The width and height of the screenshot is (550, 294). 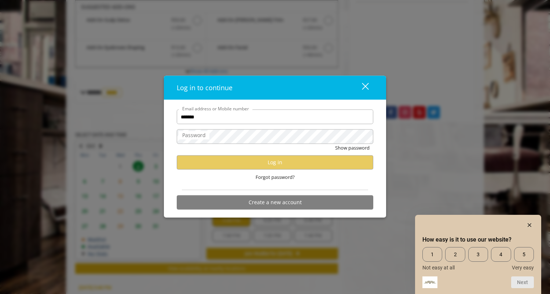 What do you see at coordinates (478, 255) in the screenshot?
I see `span: 3` at bounding box center [478, 255].